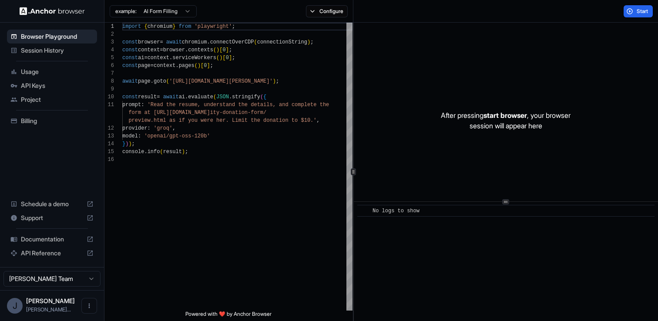 Image resolution: width=658 pixels, height=321 pixels. Describe the element at coordinates (506, 121) in the screenshot. I see `p: After pressing , your browser session will appear here` at that location.